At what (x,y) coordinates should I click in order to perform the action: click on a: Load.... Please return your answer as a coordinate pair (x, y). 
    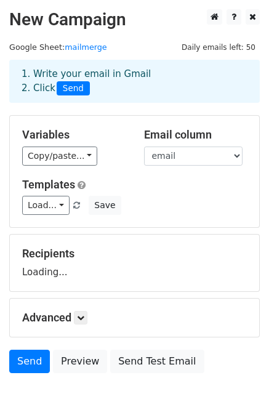
    Looking at the image, I should click on (46, 205).